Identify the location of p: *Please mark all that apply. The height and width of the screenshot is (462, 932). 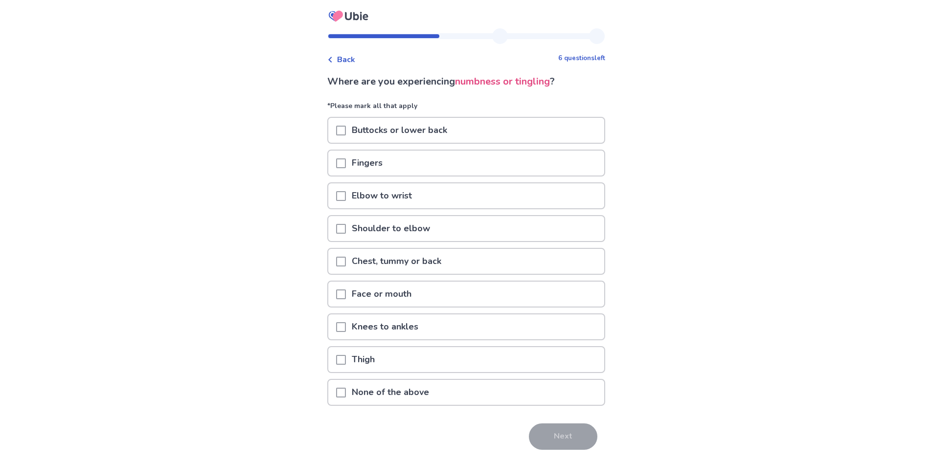
(466, 109).